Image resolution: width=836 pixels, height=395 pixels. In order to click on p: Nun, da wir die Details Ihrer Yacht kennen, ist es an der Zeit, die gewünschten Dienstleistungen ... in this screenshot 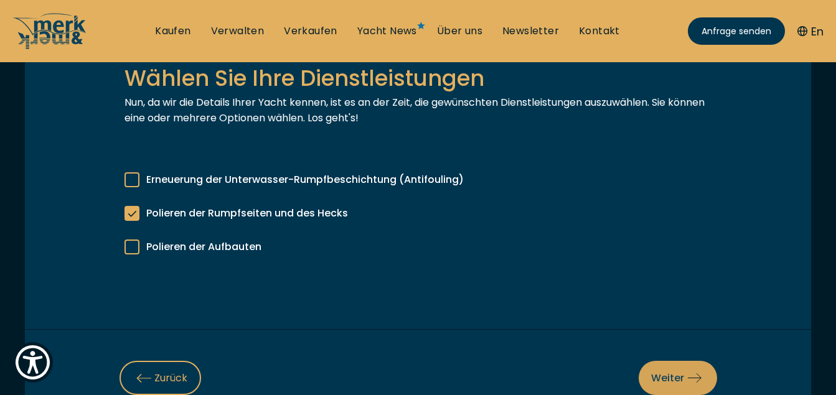, I will do `click(418, 110)`.